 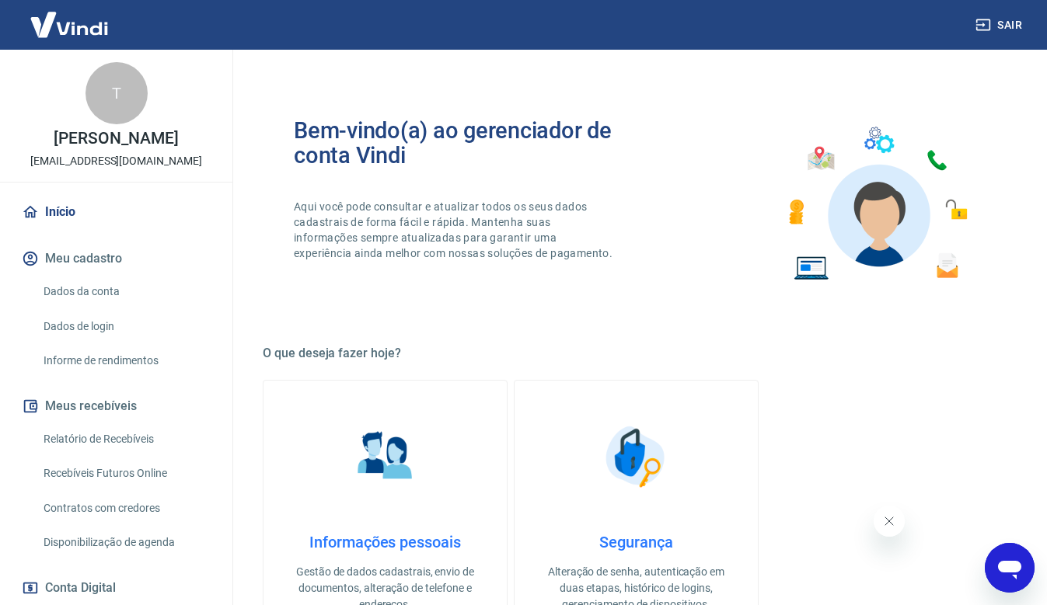 I want to click on img: Imagem de um avatar masculino com diversos icones exemplificando as funcionalidades do gerenciado..., so click(x=877, y=204).